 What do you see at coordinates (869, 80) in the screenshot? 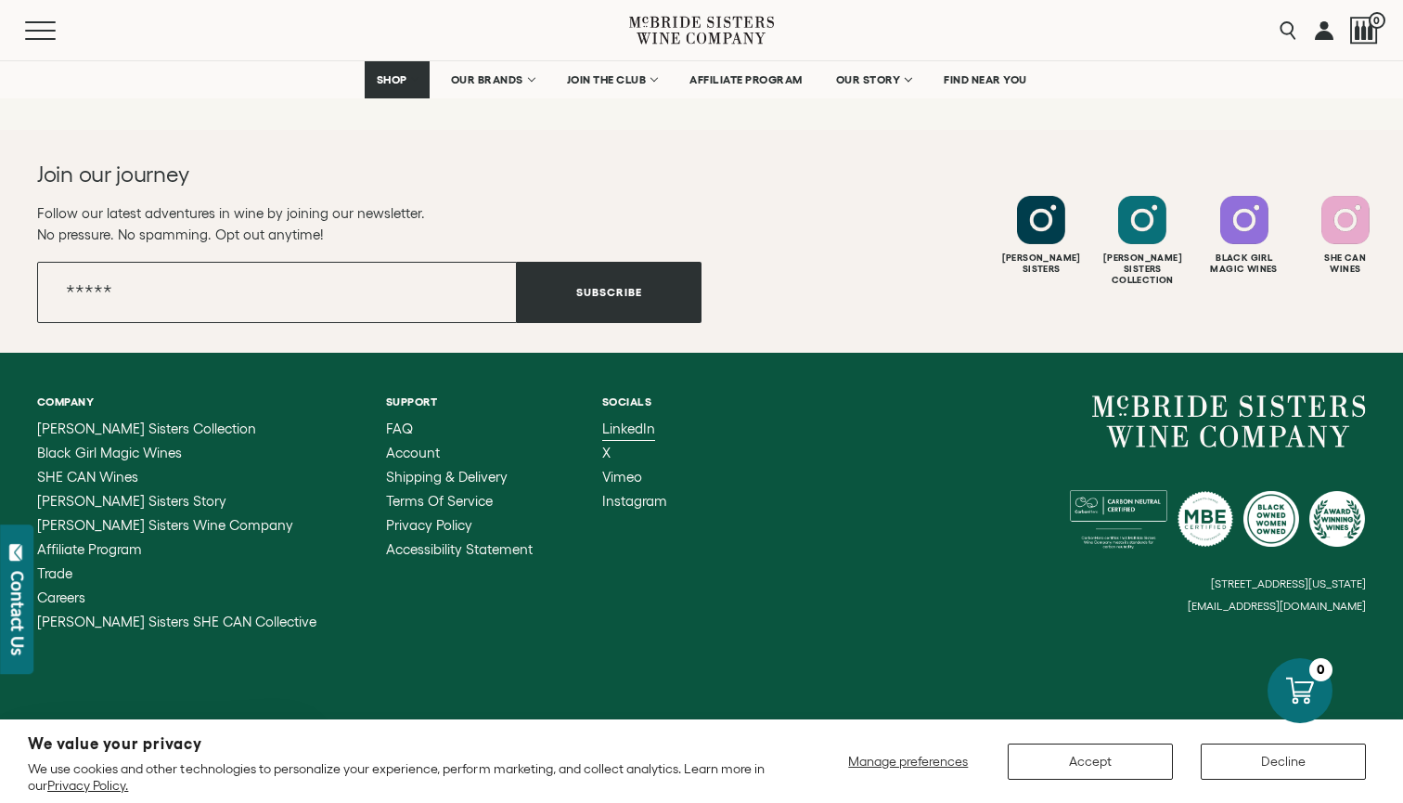
I see `span: OUR STORY` at bounding box center [869, 80].